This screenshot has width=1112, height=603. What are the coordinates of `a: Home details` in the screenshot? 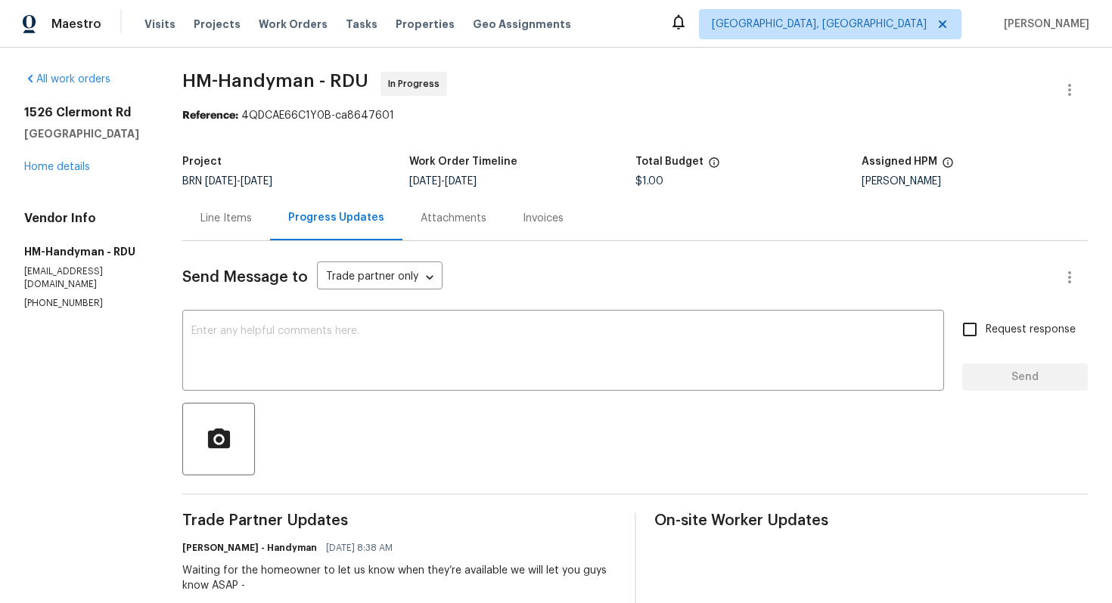 It's located at (57, 167).